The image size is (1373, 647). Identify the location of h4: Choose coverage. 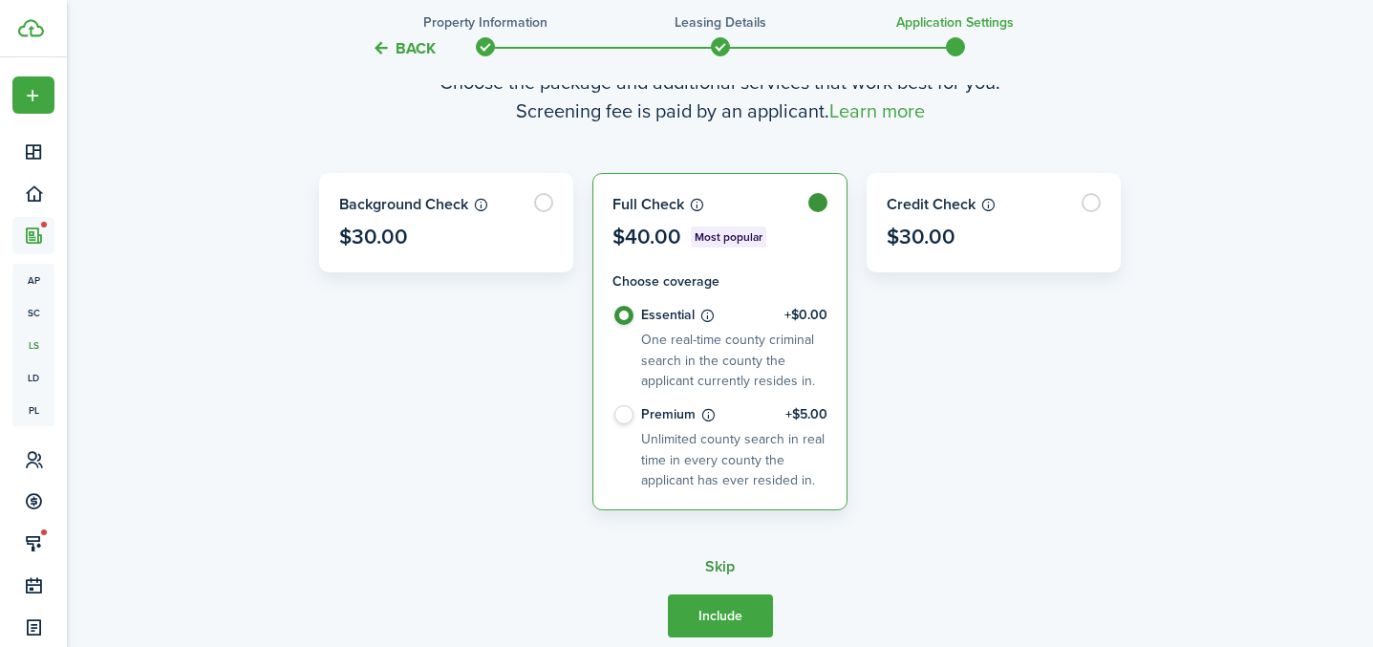
(719, 281).